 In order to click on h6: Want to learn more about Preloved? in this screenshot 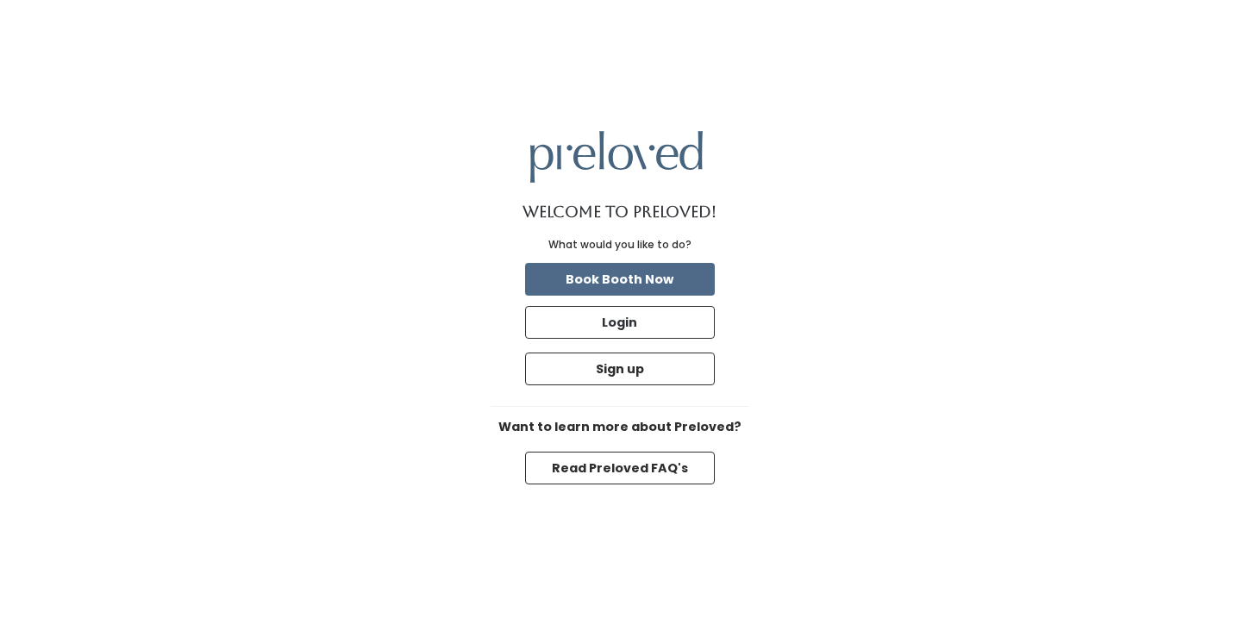, I will do `click(620, 428)`.